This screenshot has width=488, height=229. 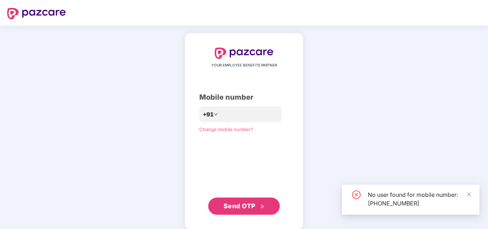 I want to click on span: down, so click(x=216, y=114).